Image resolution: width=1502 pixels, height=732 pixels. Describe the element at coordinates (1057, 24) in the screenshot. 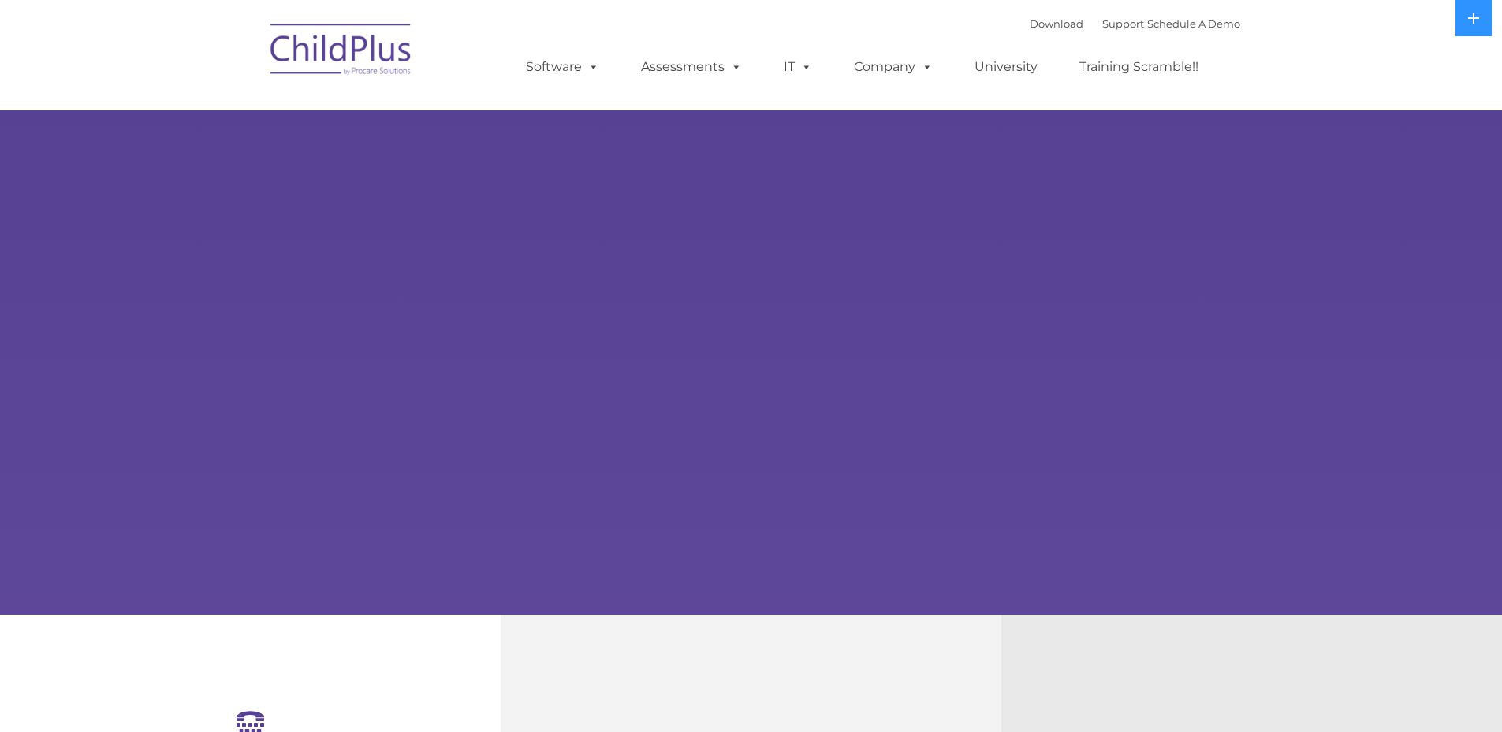

I see `a: Download` at that location.